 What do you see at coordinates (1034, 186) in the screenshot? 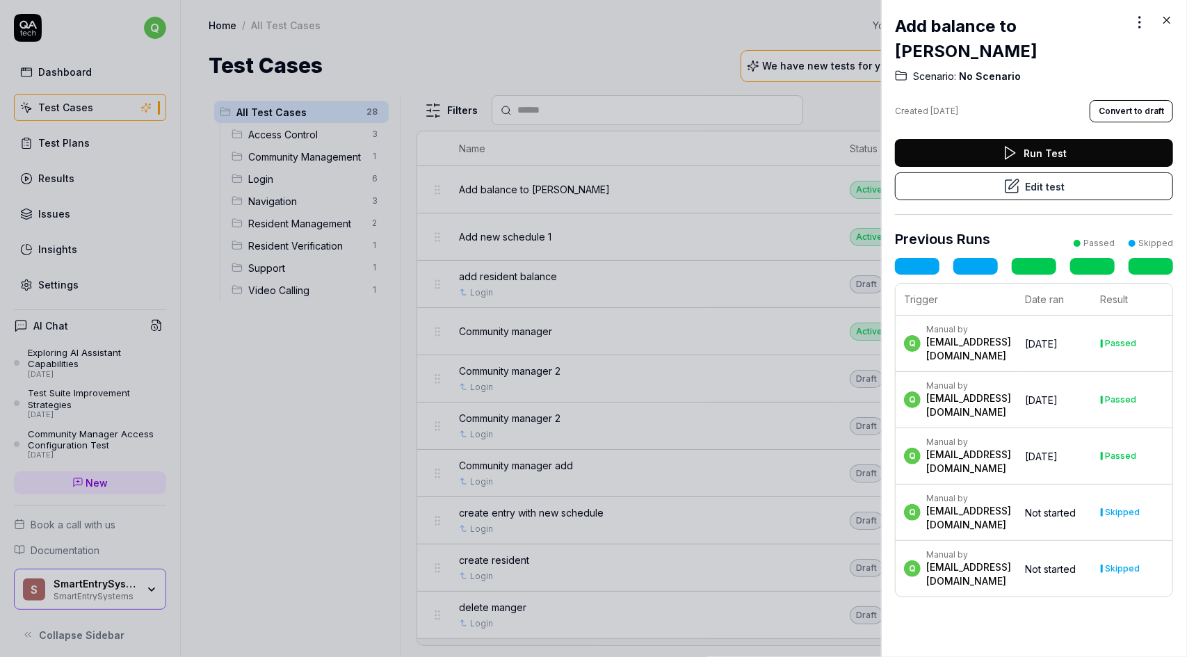
I see `button: Edit test` at bounding box center [1034, 186].